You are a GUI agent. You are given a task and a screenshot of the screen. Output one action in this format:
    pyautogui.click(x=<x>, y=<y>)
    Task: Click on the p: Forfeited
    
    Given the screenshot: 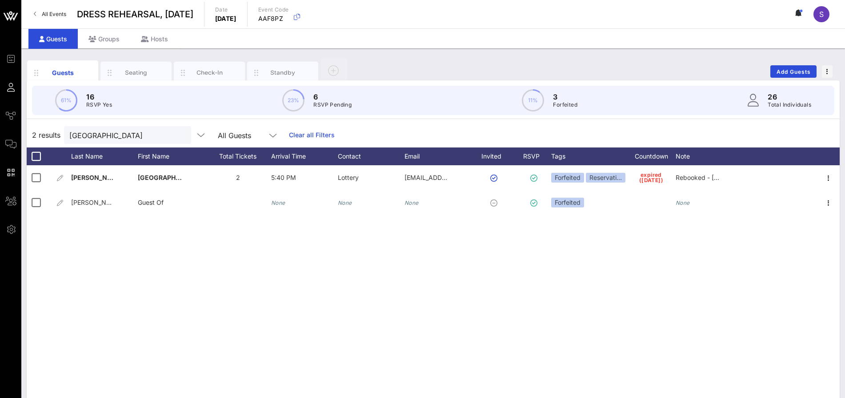 What is the action you would take?
    pyautogui.click(x=565, y=105)
    